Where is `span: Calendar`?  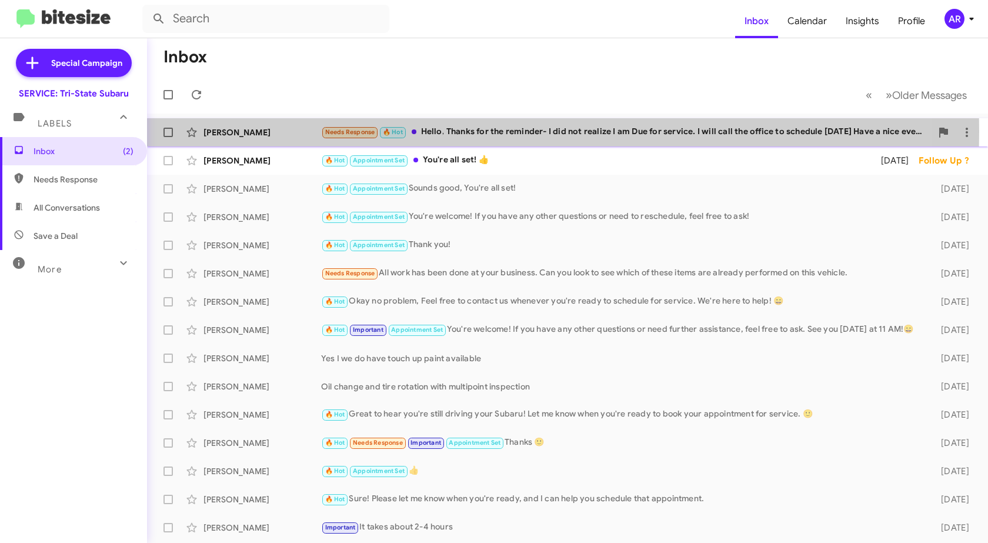 span: Calendar is located at coordinates (807, 21).